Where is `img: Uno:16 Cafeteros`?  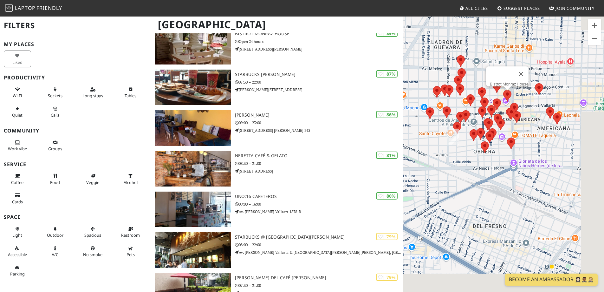 img: Uno:16 Cafeteros is located at coordinates (193, 209).